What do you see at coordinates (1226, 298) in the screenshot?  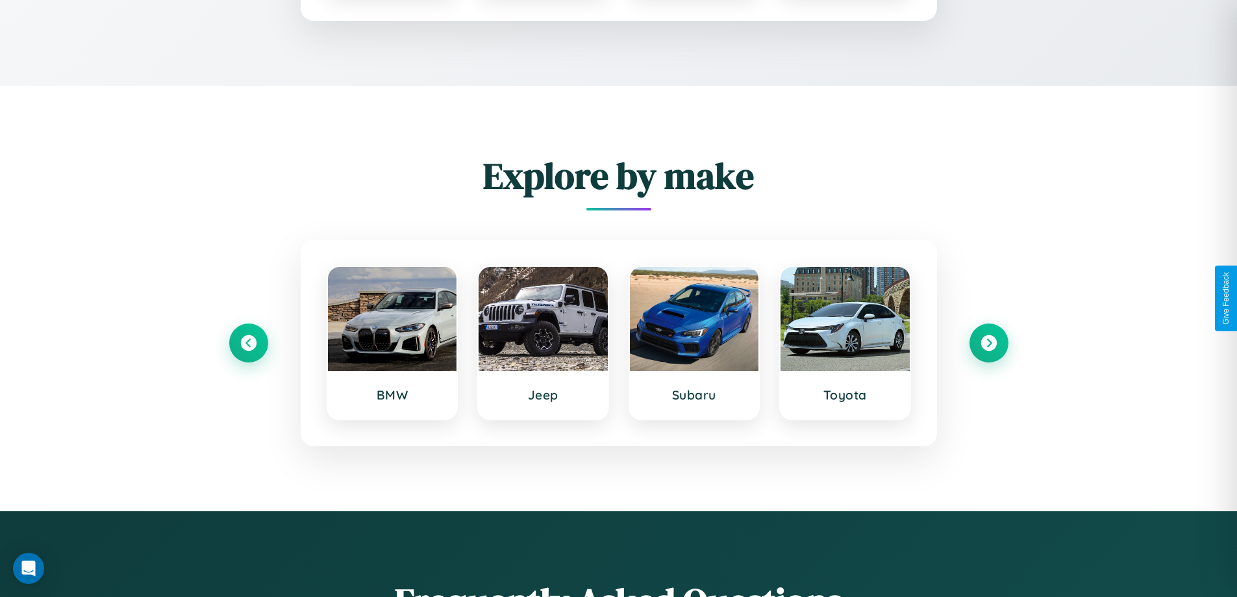 I see `div: Give Feedback` at bounding box center [1226, 298].